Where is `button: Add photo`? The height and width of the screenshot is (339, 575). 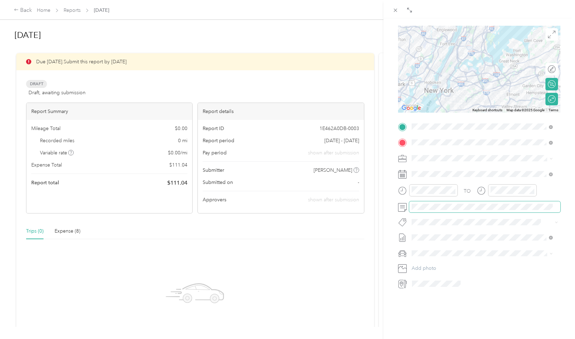
button: Add photo is located at coordinates (485, 269).